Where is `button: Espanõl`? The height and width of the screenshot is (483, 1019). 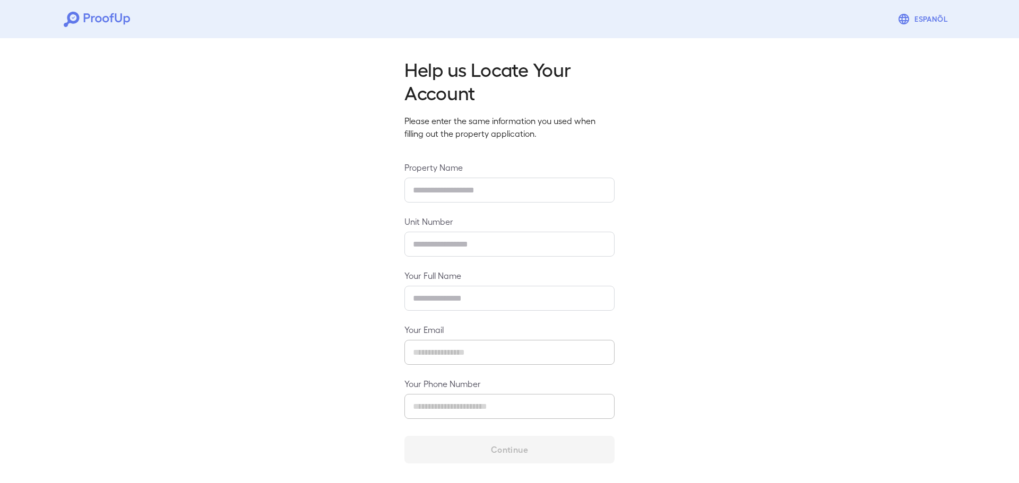
button: Espanõl is located at coordinates (924, 19).